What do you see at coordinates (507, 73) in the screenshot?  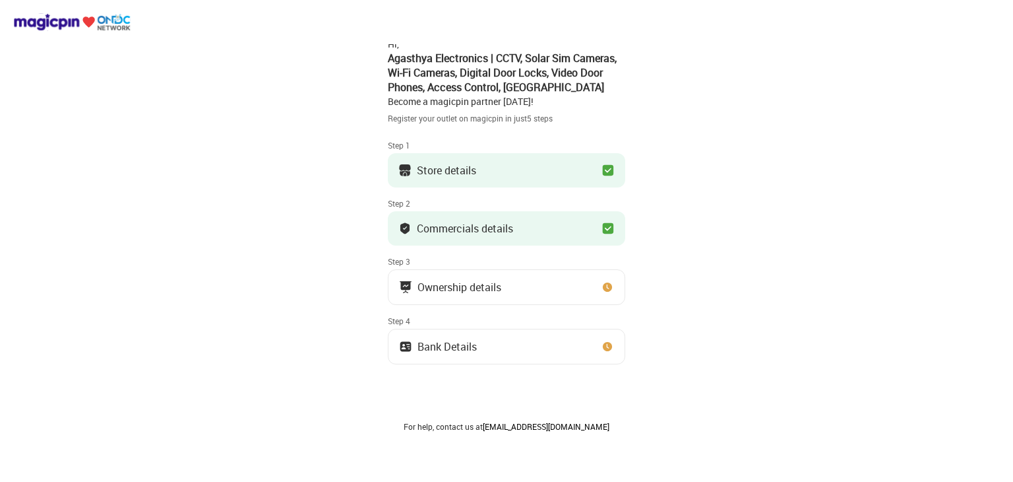 I see `div: Agasthya Electronics | CCTV, Solar Sim Cameras, Wi-Fi Cameras, Digital Door Locks, Video Door Pho...` at bounding box center [507, 73].